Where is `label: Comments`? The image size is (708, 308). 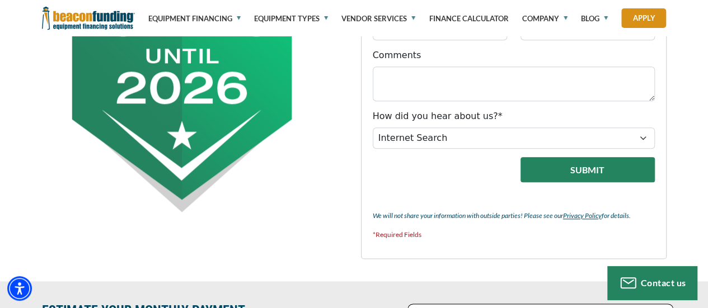 label: Comments is located at coordinates (397, 55).